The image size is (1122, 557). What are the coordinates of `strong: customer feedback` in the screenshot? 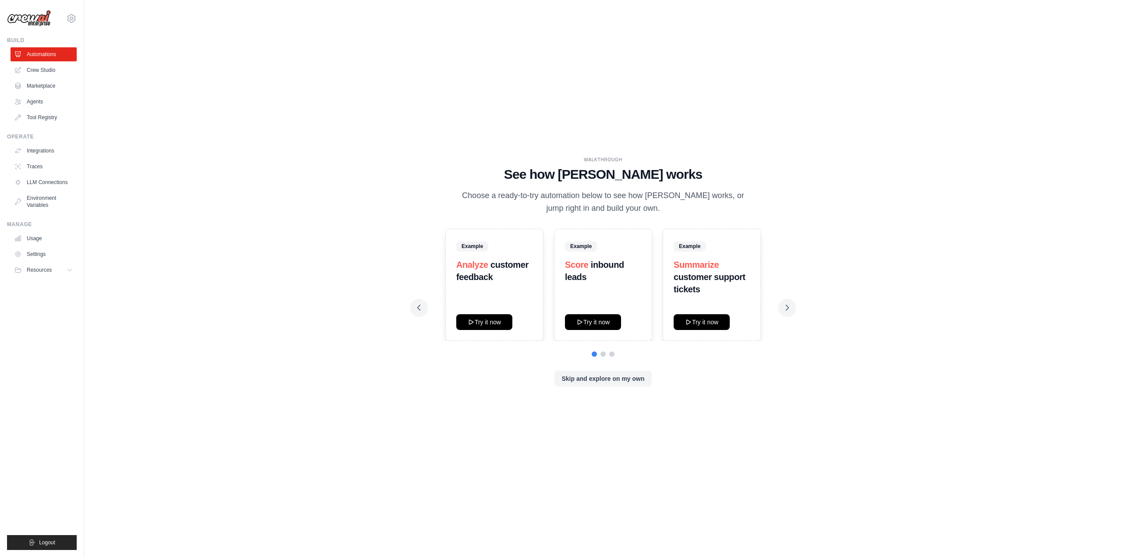 It's located at (492, 271).